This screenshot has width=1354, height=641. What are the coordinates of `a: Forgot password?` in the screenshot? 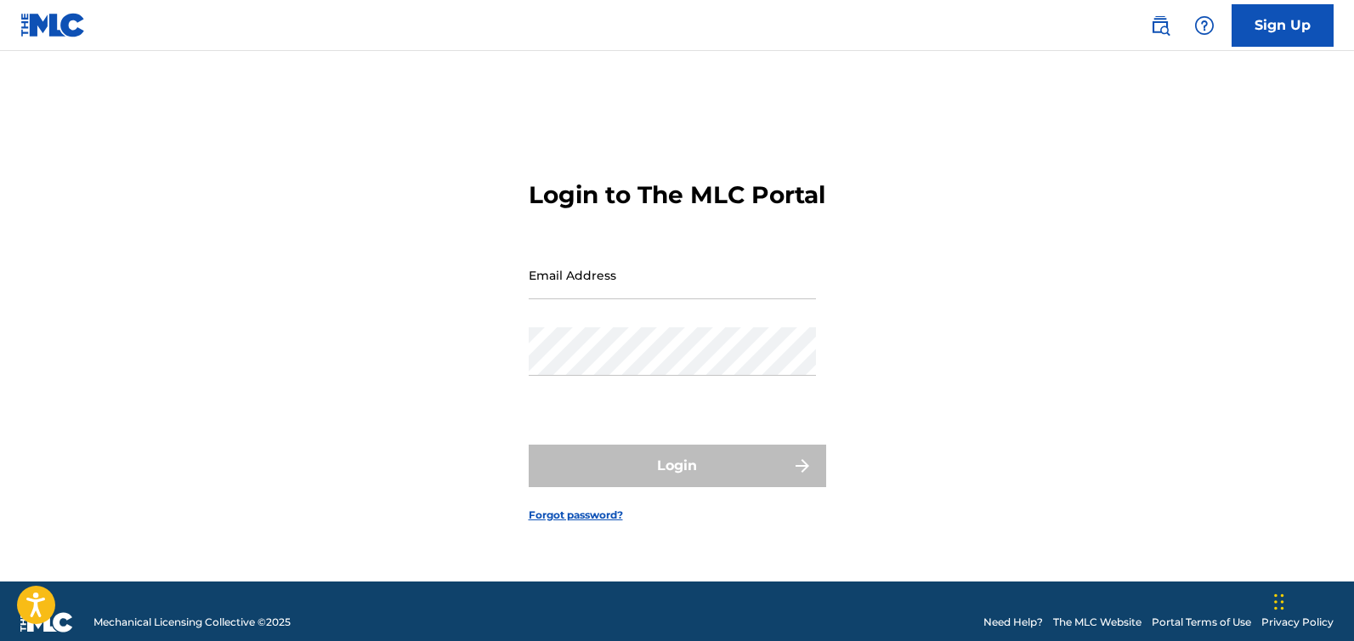 It's located at (575, 515).